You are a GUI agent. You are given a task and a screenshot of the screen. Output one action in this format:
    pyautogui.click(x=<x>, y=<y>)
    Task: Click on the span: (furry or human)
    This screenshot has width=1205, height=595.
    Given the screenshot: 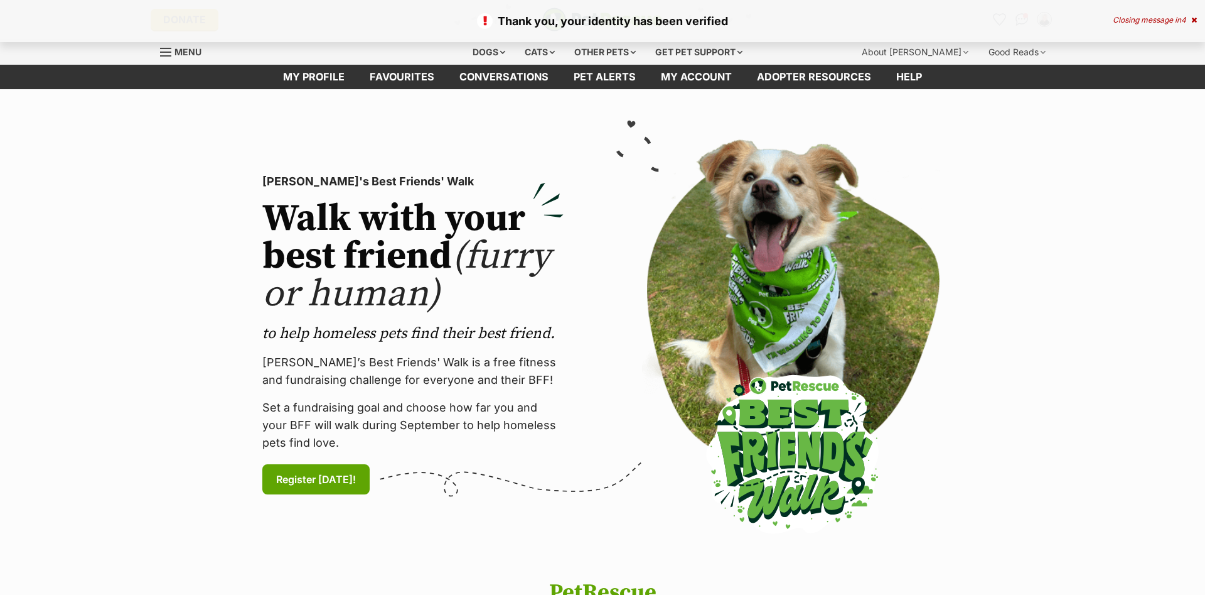 What is the action you would take?
    pyautogui.click(x=406, y=275)
    